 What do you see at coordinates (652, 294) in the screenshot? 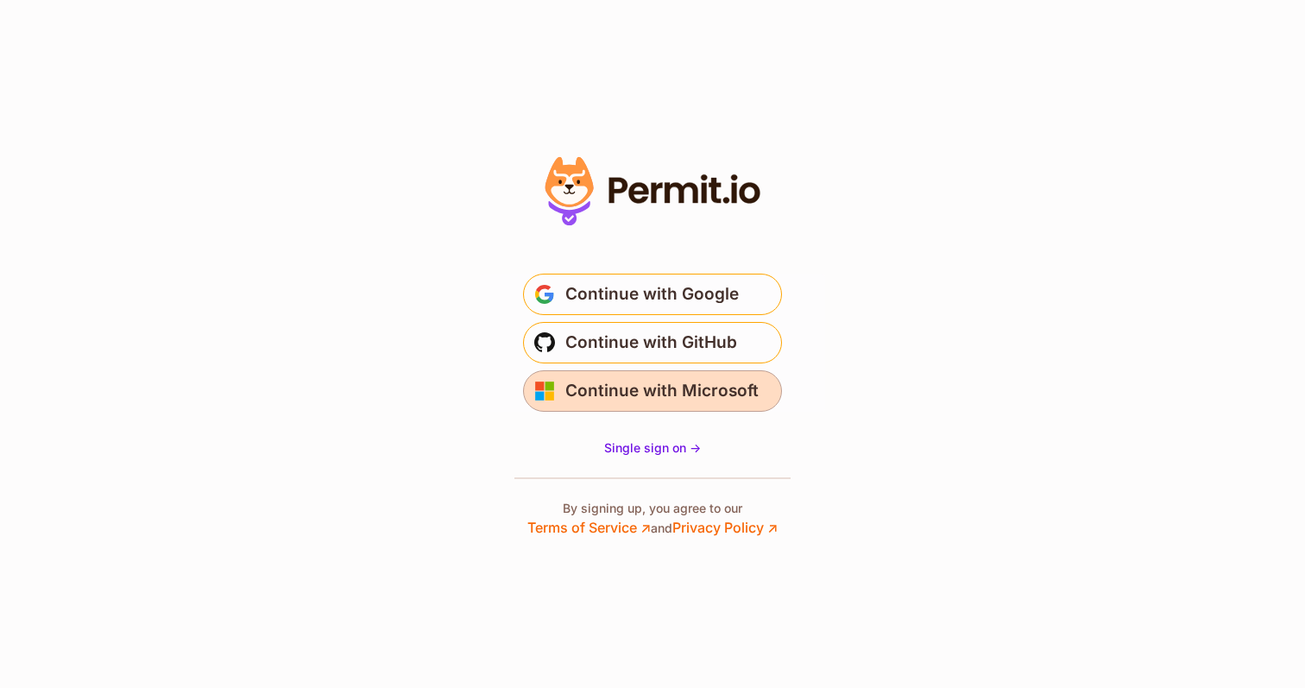
I see `button: Continue with Google` at bounding box center [652, 294].